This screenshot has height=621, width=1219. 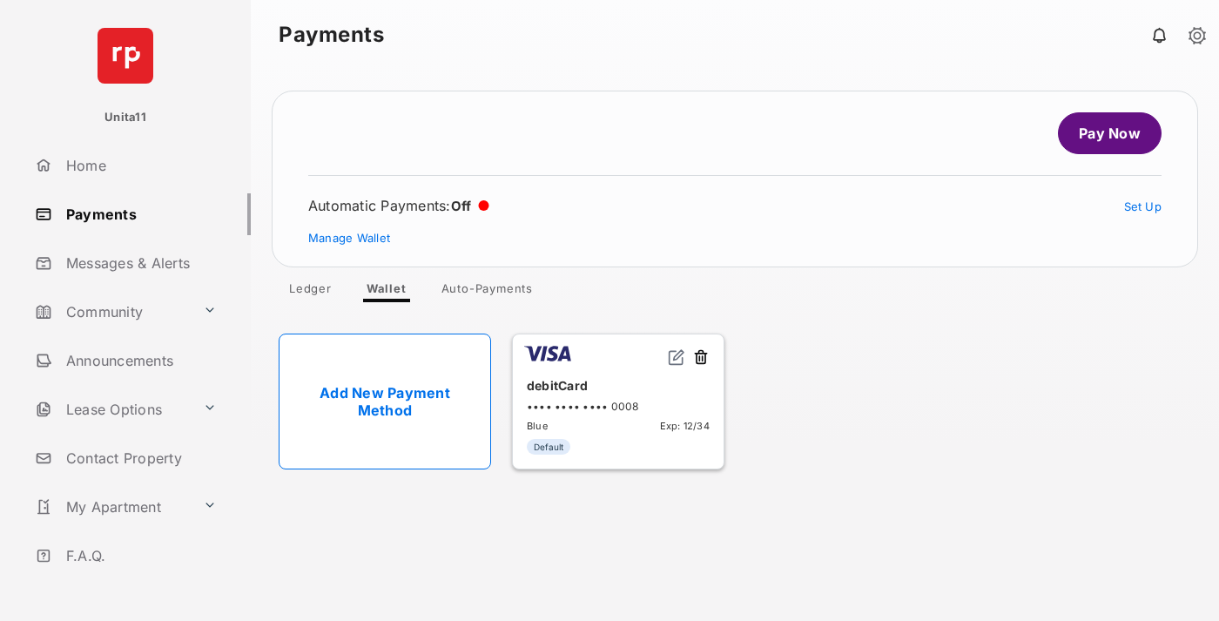 What do you see at coordinates (111, 312) in the screenshot?
I see `a: Community` at bounding box center [111, 312].